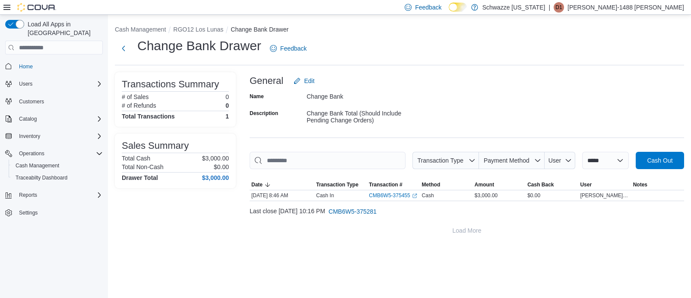 This screenshot has width=691, height=298. Describe the element at coordinates (353, 211) in the screenshot. I see `button: CMB6W5-375281` at that location.